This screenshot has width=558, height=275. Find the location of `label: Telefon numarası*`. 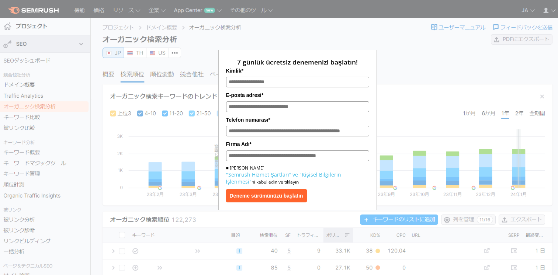

label: Telefon numarası* is located at coordinates (298, 120).